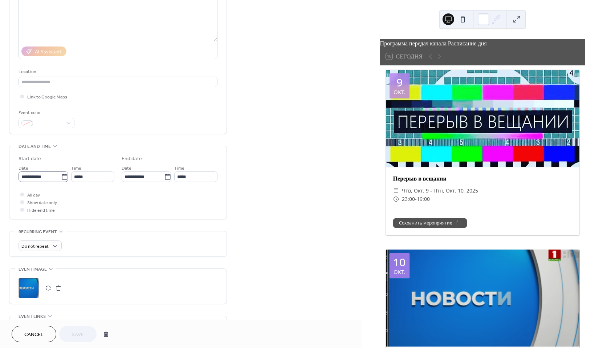 The image size is (603, 348). What do you see at coordinates (430, 223) in the screenshot?
I see `button: Сохранить мероприятие` at bounding box center [430, 223].